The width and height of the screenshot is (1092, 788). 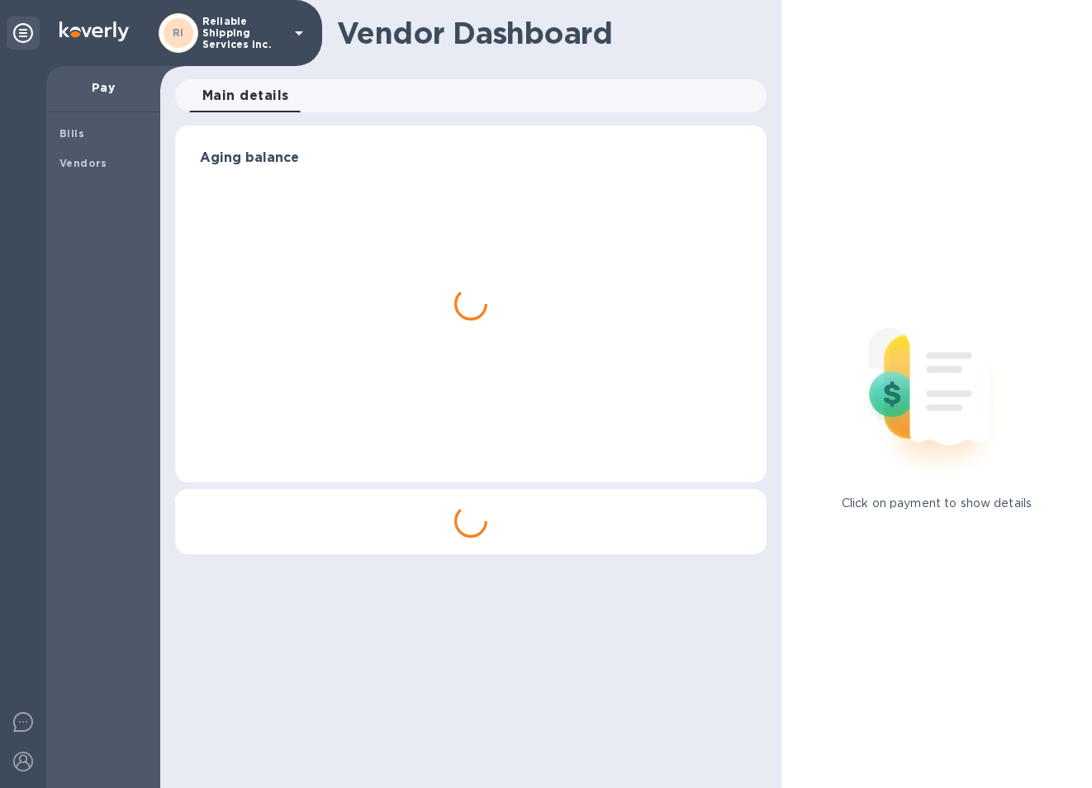 What do you see at coordinates (244, 33) in the screenshot?
I see `p: Reliable Shipping Services Inc.` at bounding box center [244, 33].